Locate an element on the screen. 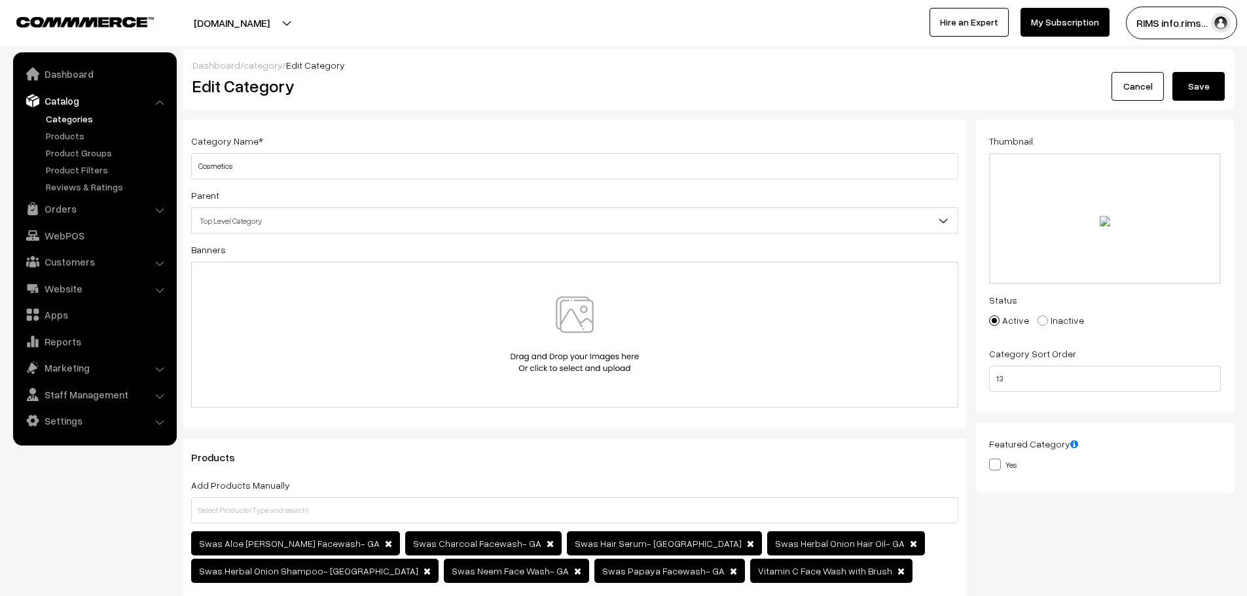 This screenshot has height=596, width=1247. label: Banners is located at coordinates (208, 249).